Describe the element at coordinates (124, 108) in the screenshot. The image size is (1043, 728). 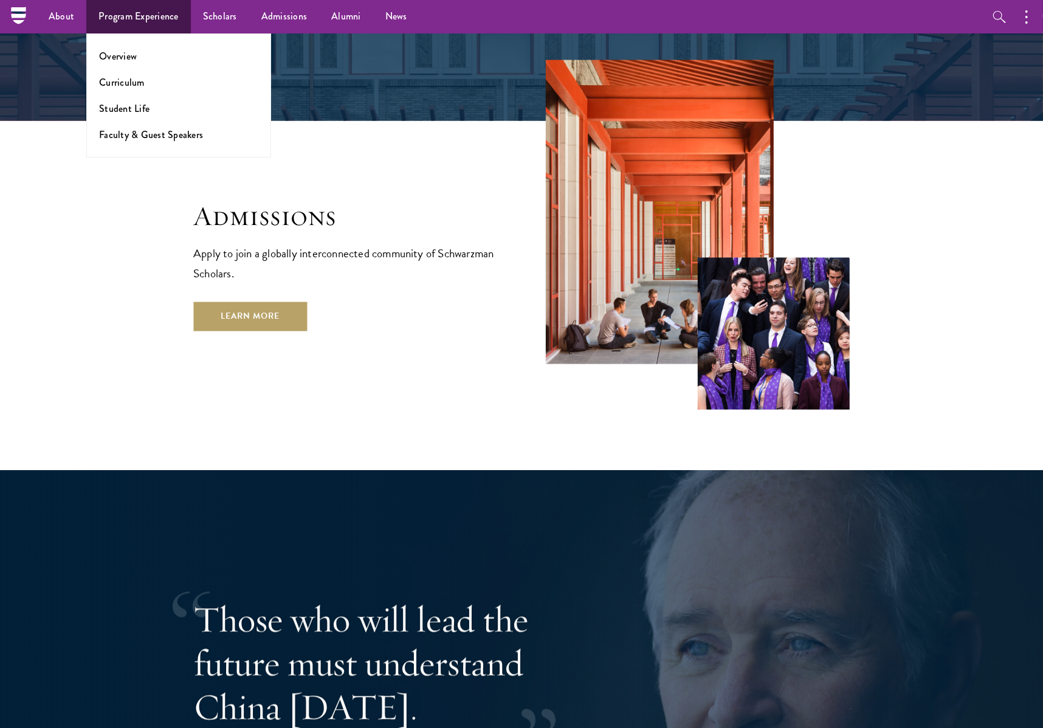
I see `a: Student Life` at that location.